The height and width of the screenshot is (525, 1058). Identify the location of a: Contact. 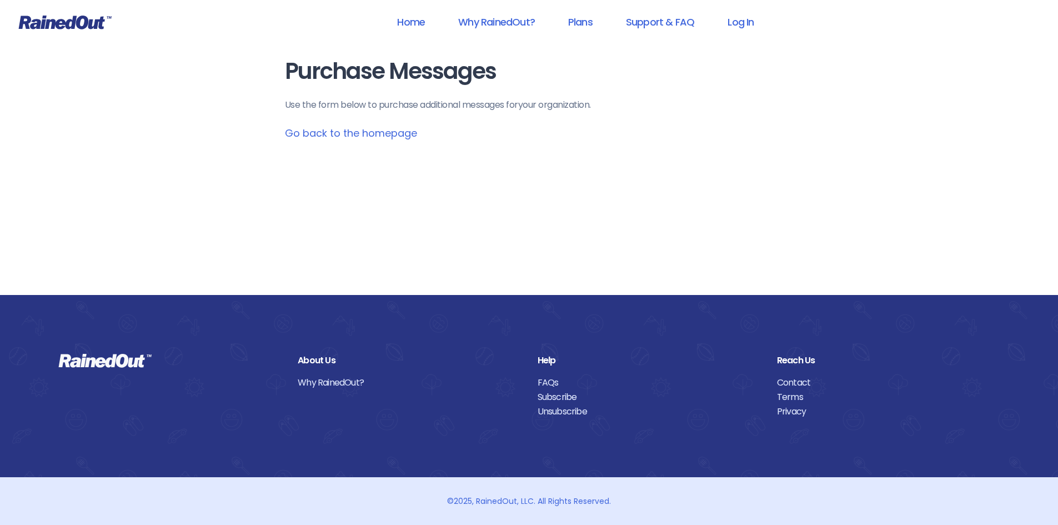
(888, 383).